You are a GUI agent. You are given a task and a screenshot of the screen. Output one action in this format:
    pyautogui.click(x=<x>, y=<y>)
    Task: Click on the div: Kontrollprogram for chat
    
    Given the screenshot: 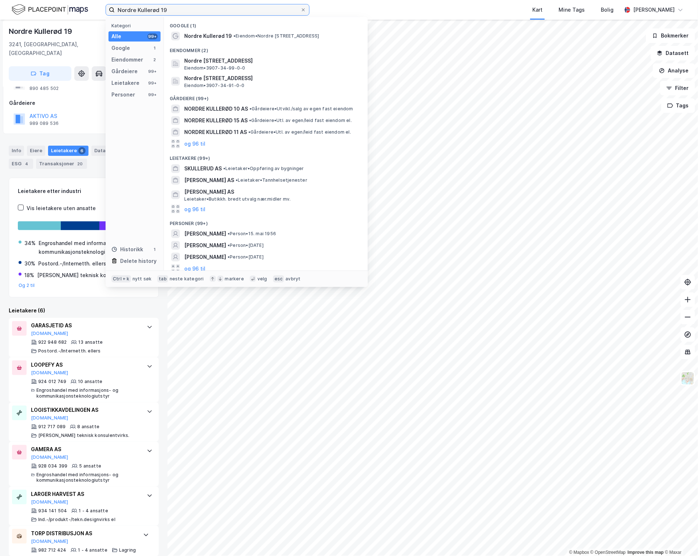 What is the action you would take?
    pyautogui.click(x=680, y=539)
    